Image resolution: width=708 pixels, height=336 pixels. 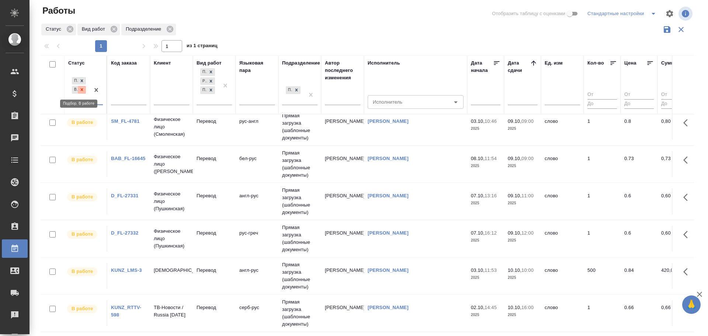 What do you see at coordinates (669, 63) in the screenshot?
I see `div: Сумма` at bounding box center [669, 63].